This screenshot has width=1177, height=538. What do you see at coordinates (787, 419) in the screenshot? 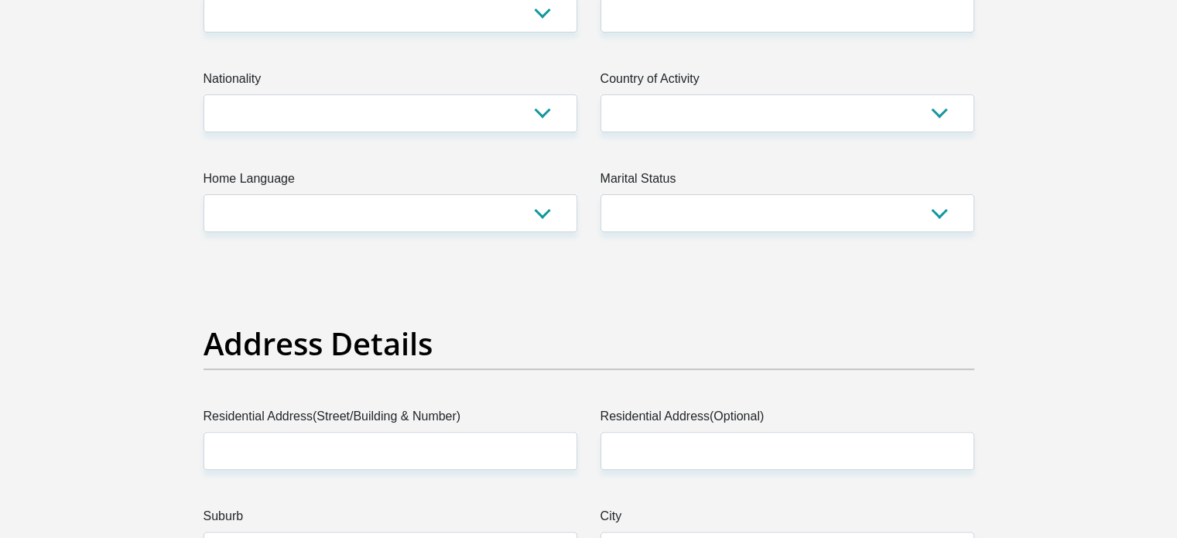
I see `label: Residential Address(Optional)` at bounding box center [787, 419].